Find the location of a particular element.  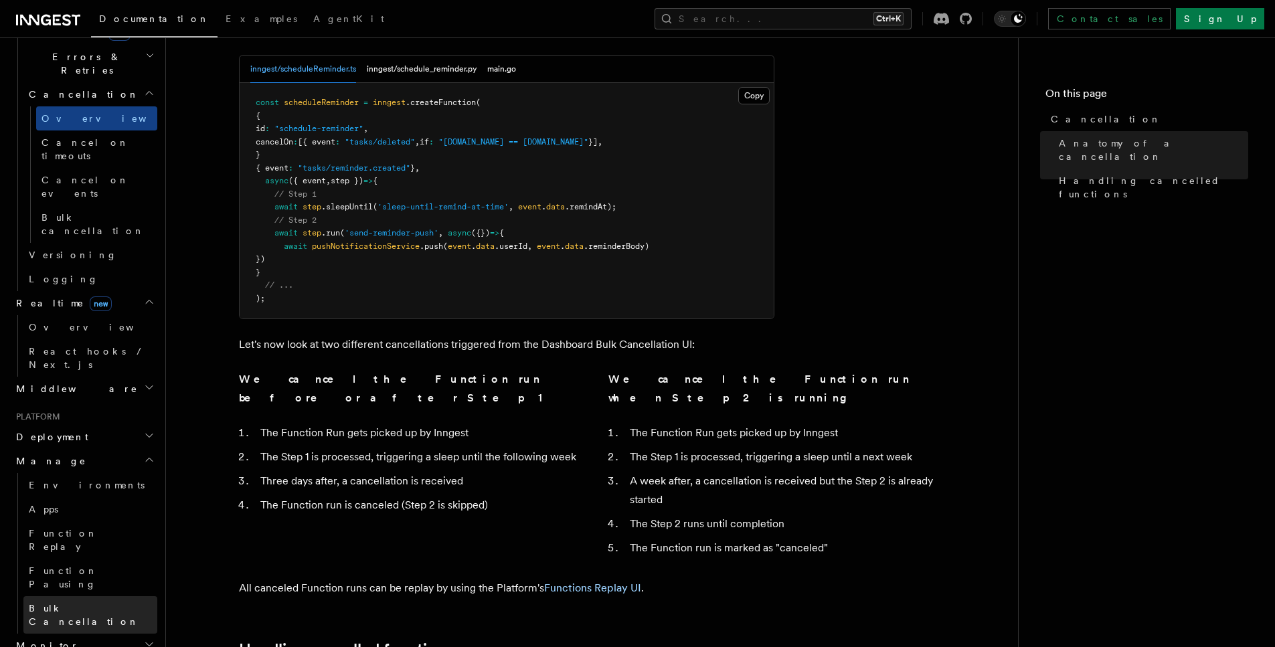

a: Examples is located at coordinates (261, 20).